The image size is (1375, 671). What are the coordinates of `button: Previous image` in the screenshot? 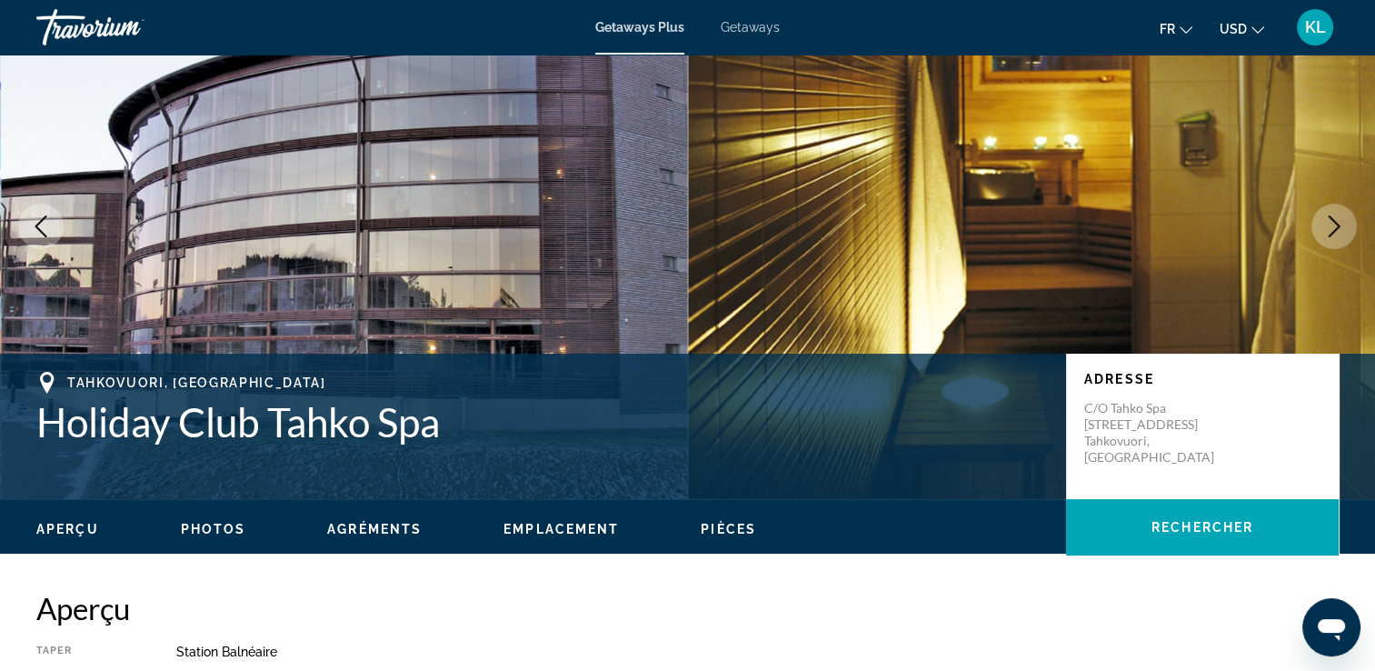 It's located at (41, 226).